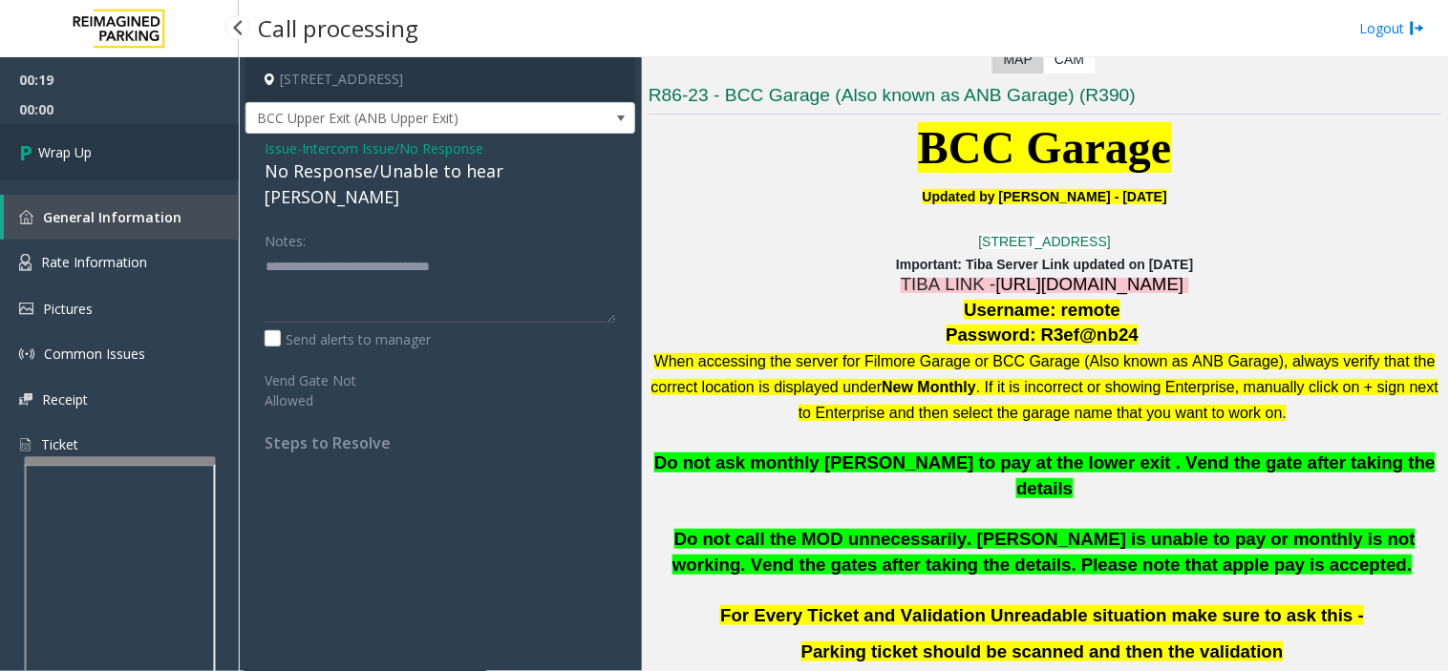 The width and height of the screenshot is (1449, 671). I want to click on span: Issue, so click(281, 148).